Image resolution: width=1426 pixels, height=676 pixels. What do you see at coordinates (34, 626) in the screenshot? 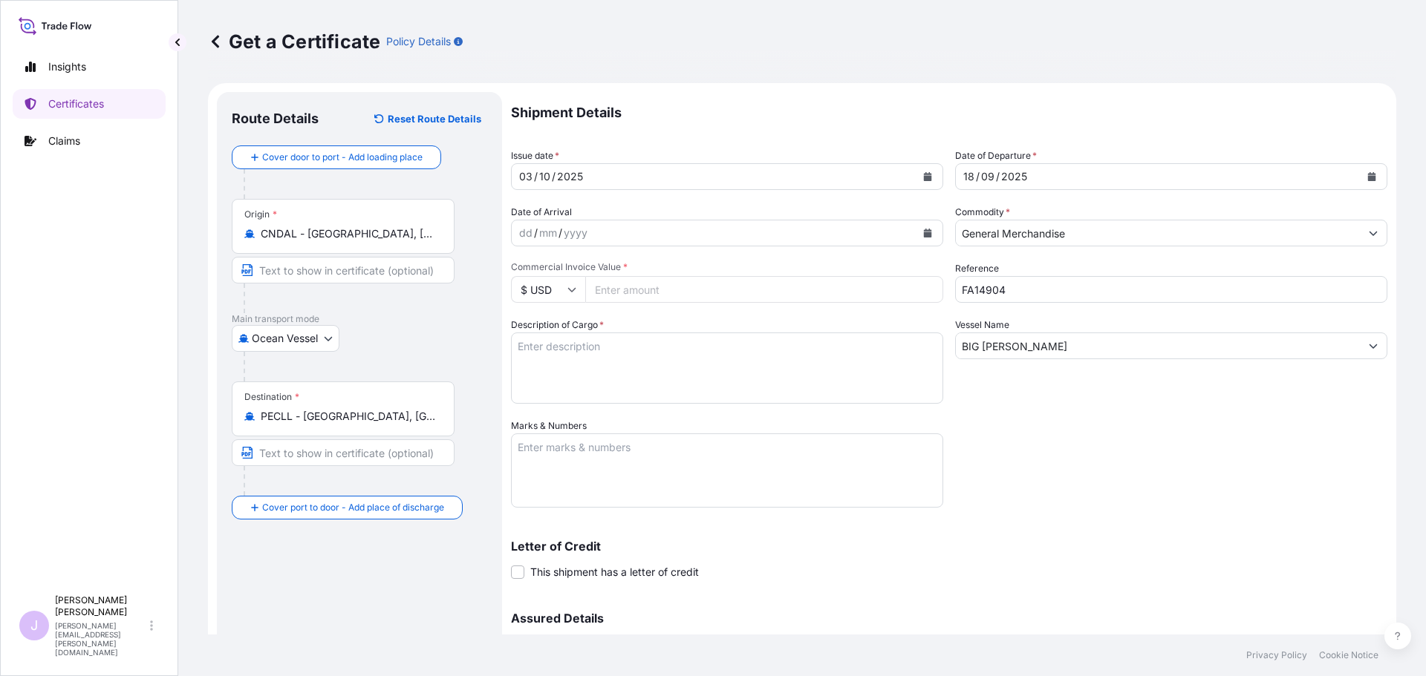
I see `span: J` at bounding box center [34, 626].